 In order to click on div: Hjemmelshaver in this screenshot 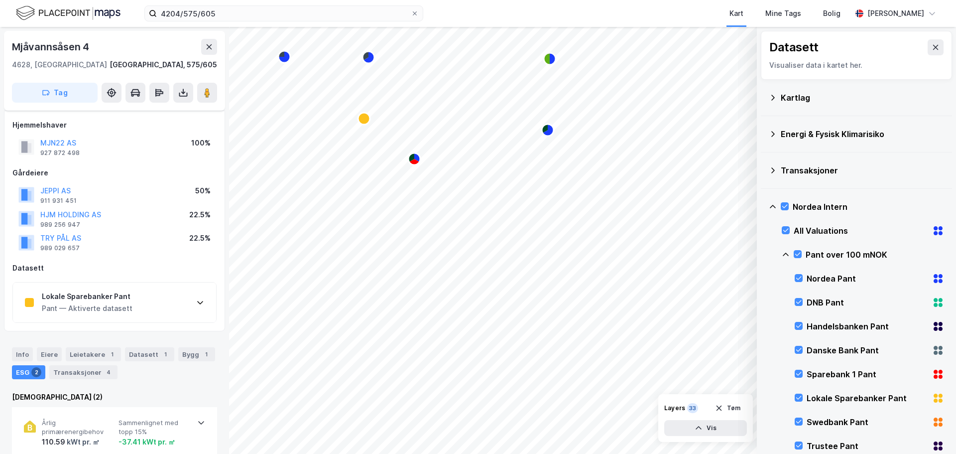, I will do `click(115, 125)`.